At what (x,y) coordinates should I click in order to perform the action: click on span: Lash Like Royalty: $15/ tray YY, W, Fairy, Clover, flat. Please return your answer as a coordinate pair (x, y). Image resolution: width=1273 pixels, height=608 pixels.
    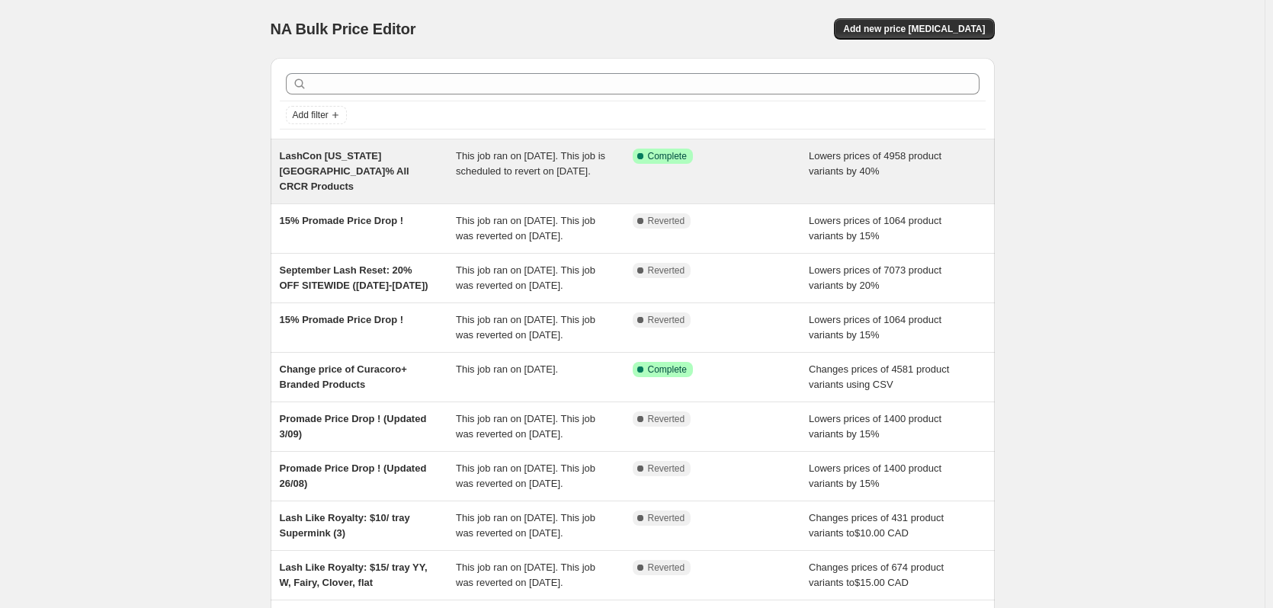
    Looking at the image, I should click on (354, 575).